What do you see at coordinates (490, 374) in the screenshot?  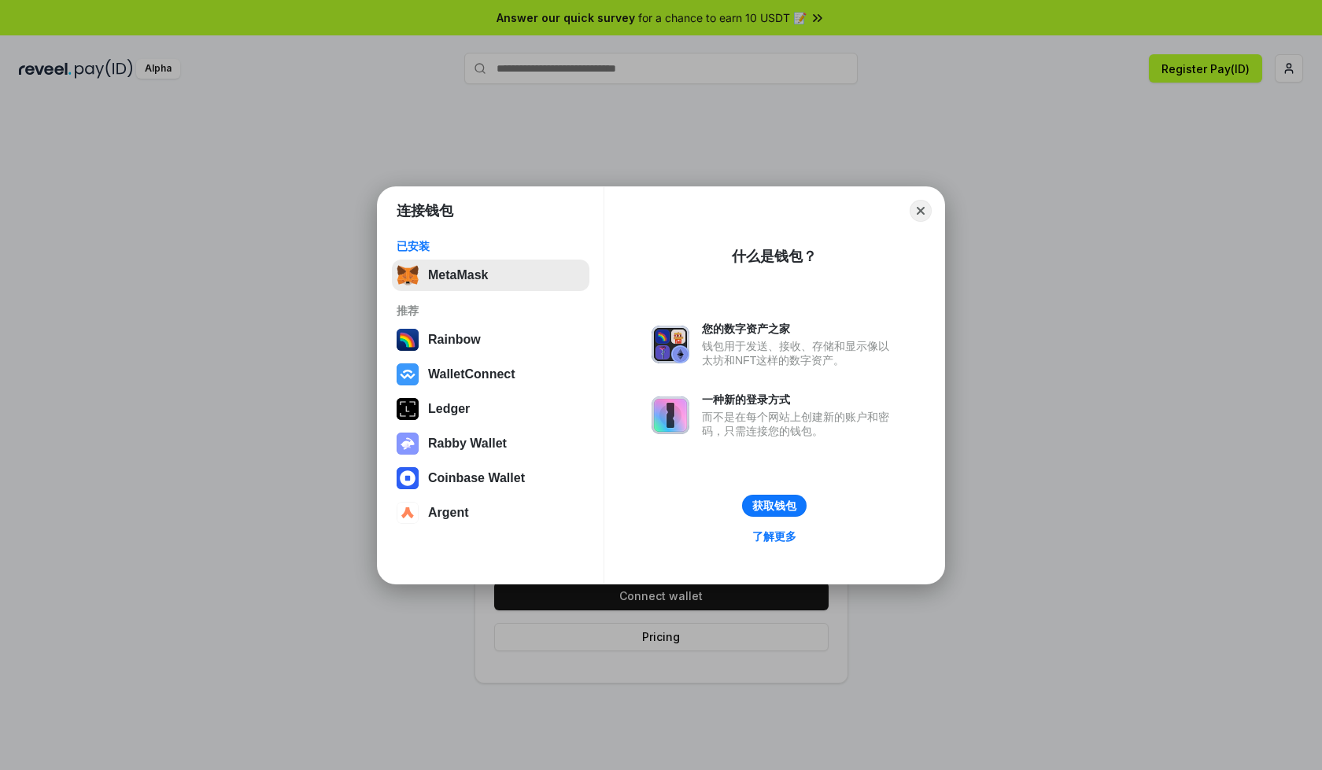 I see `button: WalletConnect` at bounding box center [490, 374].